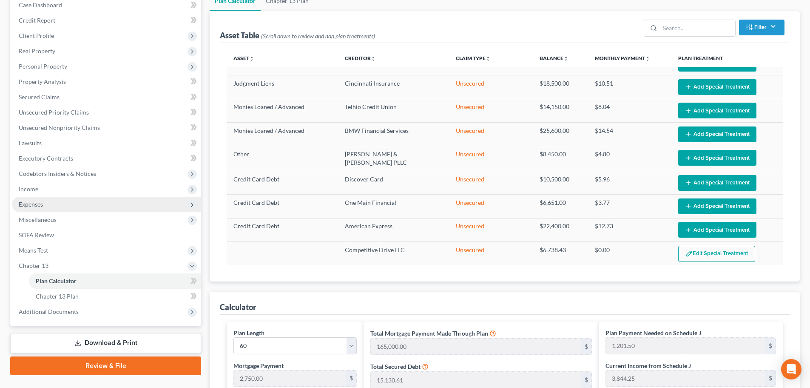 This screenshot has width=810, height=388. I want to click on div: Asset Table, so click(297, 35).